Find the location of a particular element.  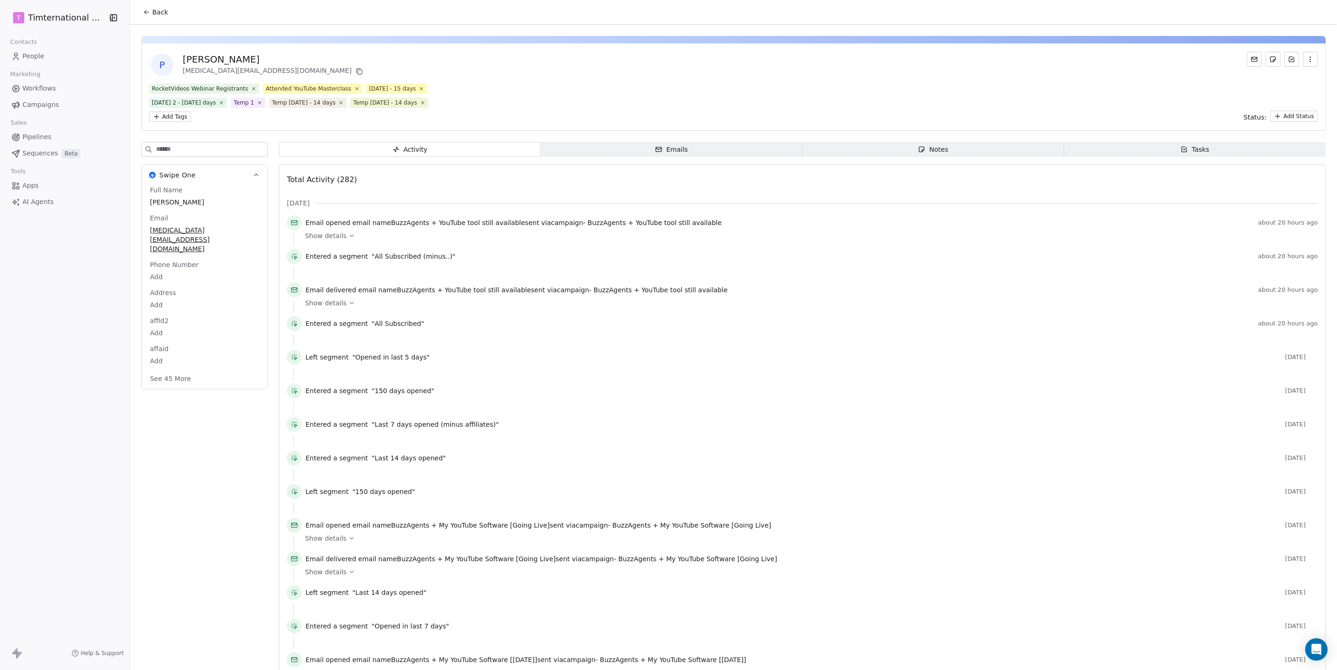

div: Tasks is located at coordinates (1195, 149).